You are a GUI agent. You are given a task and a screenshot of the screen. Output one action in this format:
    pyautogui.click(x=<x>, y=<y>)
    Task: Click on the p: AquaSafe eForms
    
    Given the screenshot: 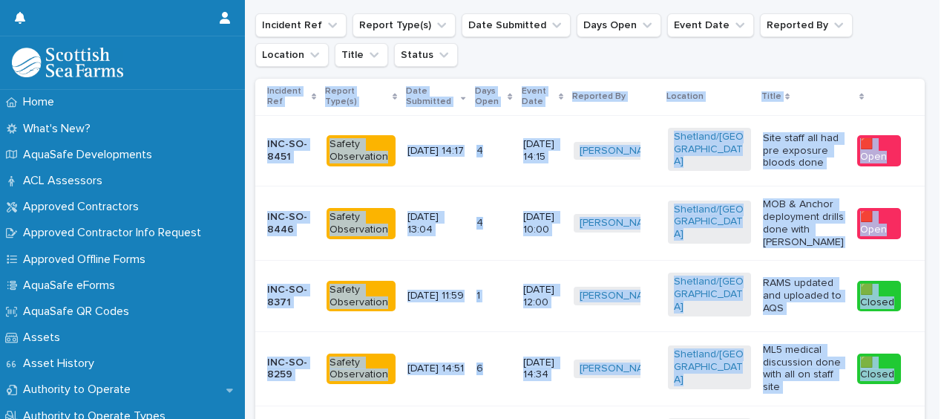 What is the action you would take?
    pyautogui.click(x=72, y=285)
    